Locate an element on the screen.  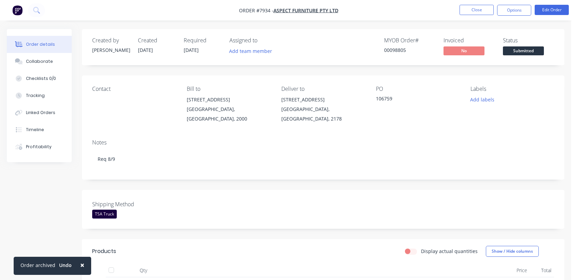
div: Qty is located at coordinates (143, 270).